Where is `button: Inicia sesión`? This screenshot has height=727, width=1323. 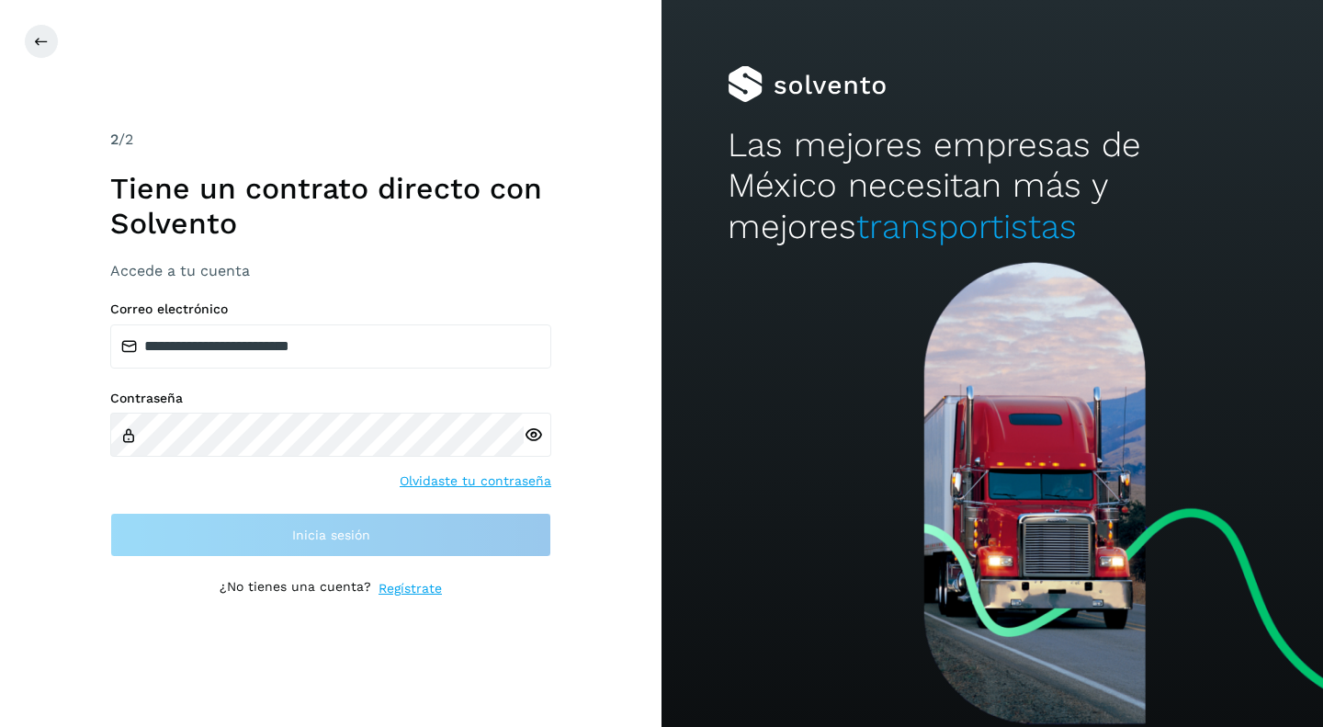 button: Inicia sesión is located at coordinates (331, 535).